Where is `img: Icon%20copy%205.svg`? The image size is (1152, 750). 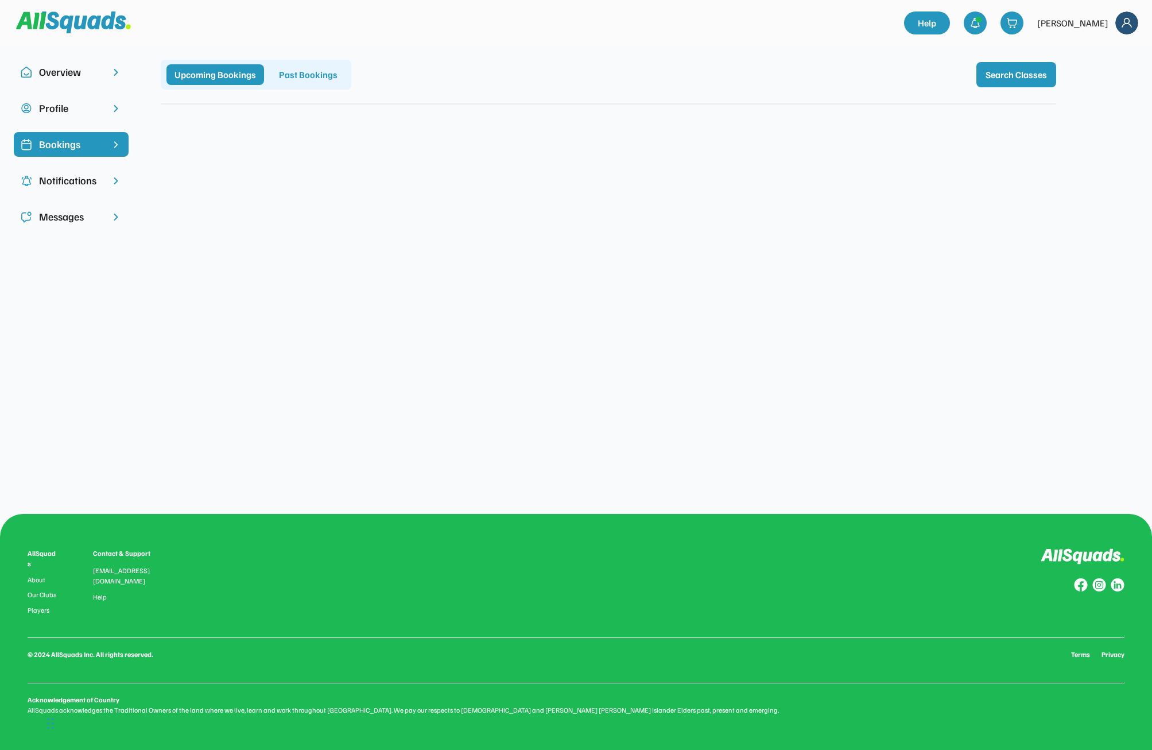
img: Icon%20copy%205.svg is located at coordinates (26, 217).